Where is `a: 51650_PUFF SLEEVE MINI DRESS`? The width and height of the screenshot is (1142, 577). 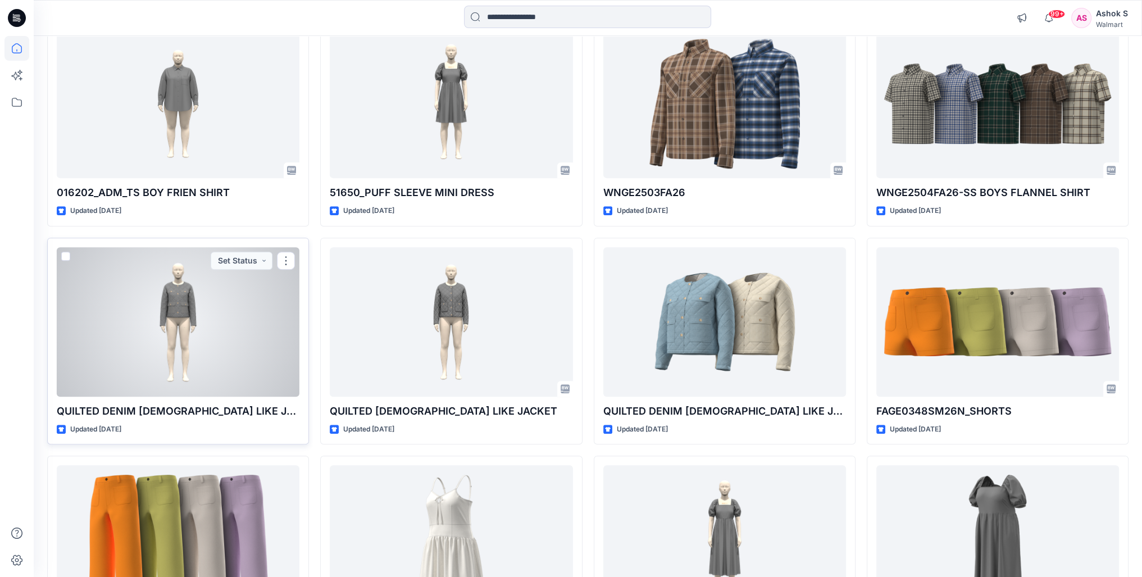 a: 51650_PUFF SLEEVE MINI DRESS is located at coordinates (451, 103).